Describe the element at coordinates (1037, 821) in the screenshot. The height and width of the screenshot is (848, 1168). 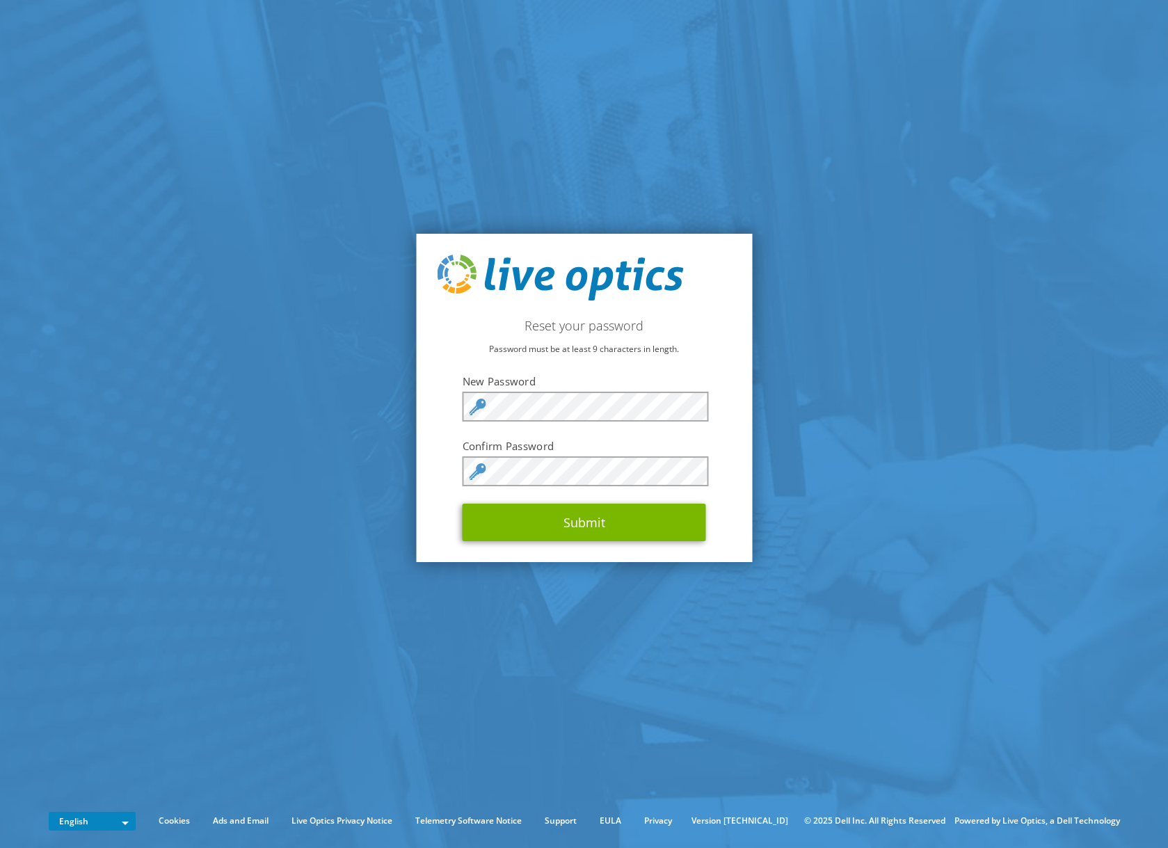
I see `li: Powered by Live Optics, a Dell Technology` at that location.